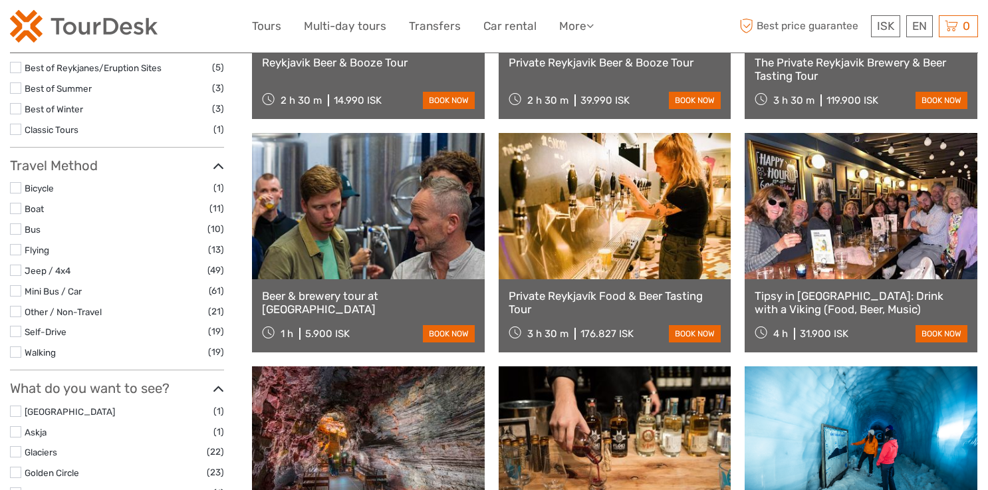 This screenshot has width=988, height=490. What do you see at coordinates (216, 472) in the screenshot?
I see `span: (23)` at bounding box center [216, 472].